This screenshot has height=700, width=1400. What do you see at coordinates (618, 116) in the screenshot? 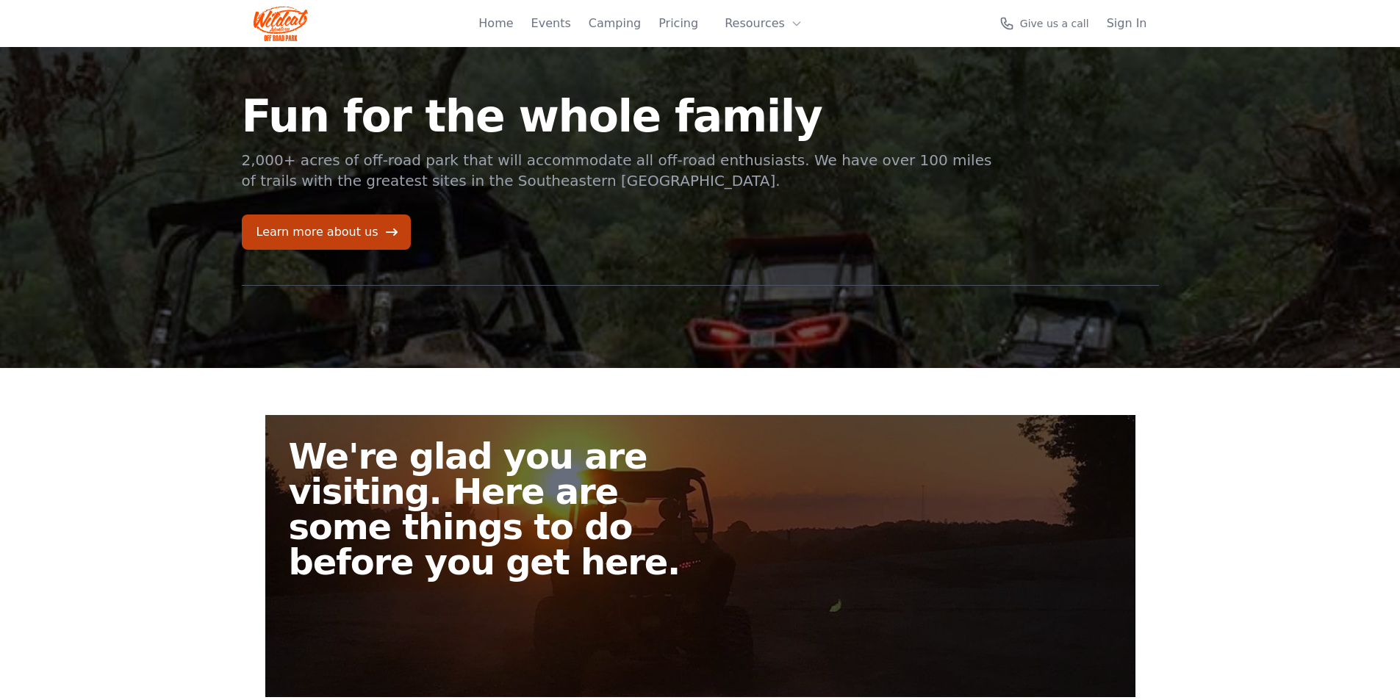
I see `h1: Fun for the whole family` at bounding box center [618, 116].